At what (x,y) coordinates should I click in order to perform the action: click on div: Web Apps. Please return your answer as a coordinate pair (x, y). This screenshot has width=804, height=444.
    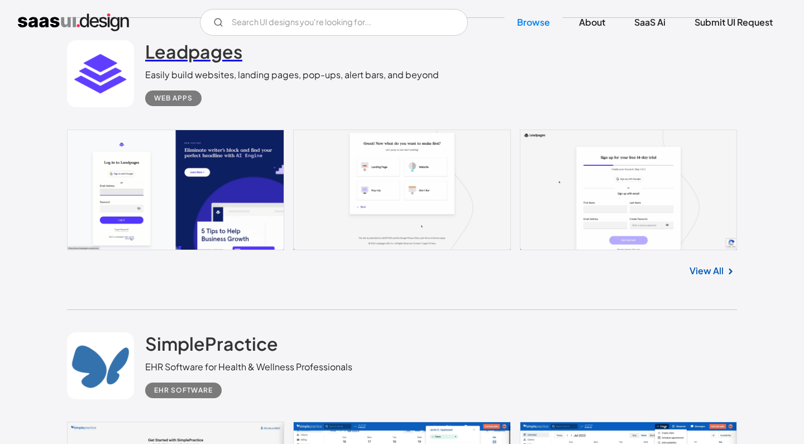
    Looking at the image, I should click on (173, 98).